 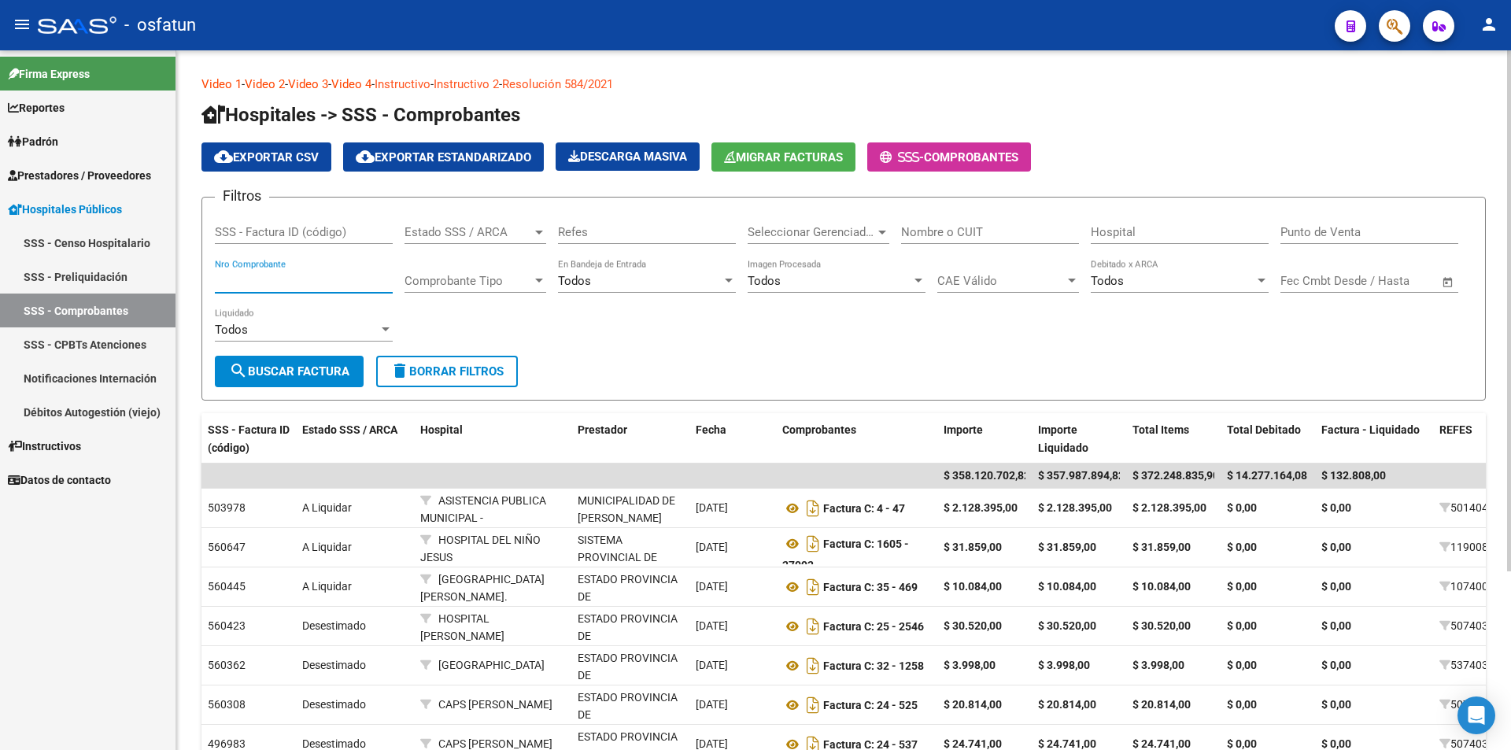 I want to click on strong: : 4 - 47, so click(x=864, y=508).